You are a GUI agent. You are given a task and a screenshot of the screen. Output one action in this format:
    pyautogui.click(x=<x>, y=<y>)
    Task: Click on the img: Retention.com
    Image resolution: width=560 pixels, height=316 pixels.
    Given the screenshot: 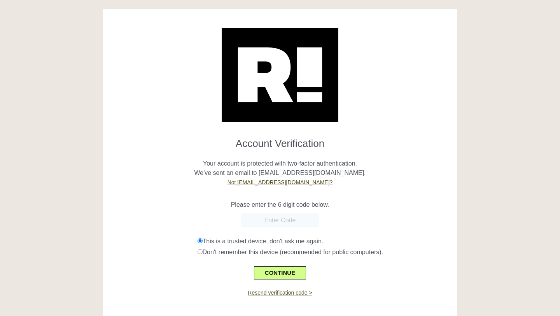 What is the action you would take?
    pyautogui.click(x=280, y=75)
    